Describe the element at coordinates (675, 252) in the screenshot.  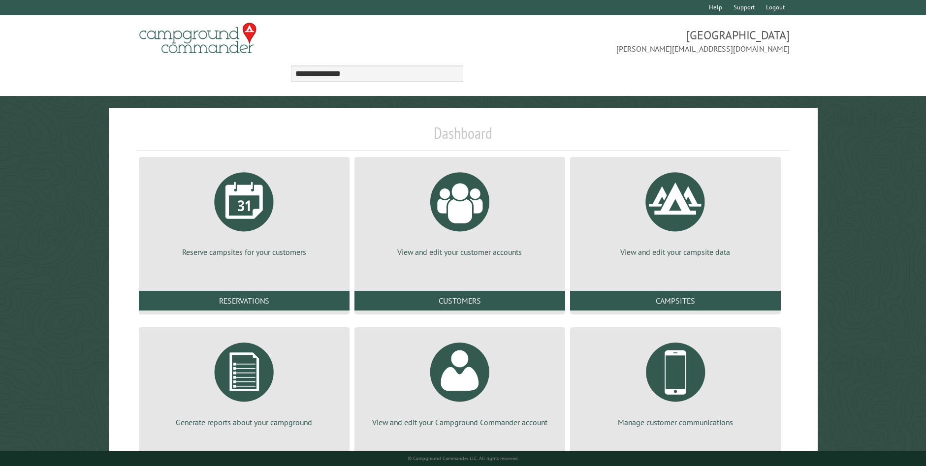
I see `p: View and edit your campsite data` at that location.